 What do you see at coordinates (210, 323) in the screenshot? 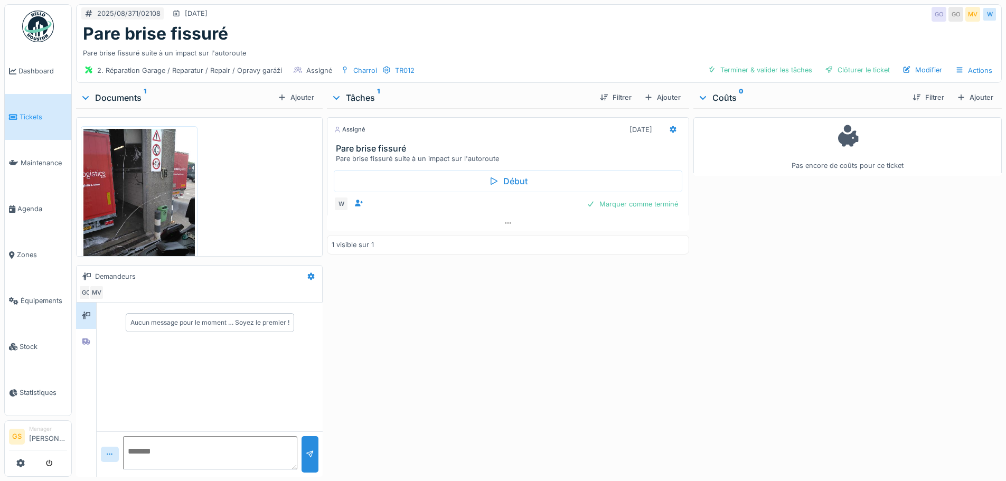
I see `div: Aucun message pour le moment … Soyez le premier !` at bounding box center [210, 323].